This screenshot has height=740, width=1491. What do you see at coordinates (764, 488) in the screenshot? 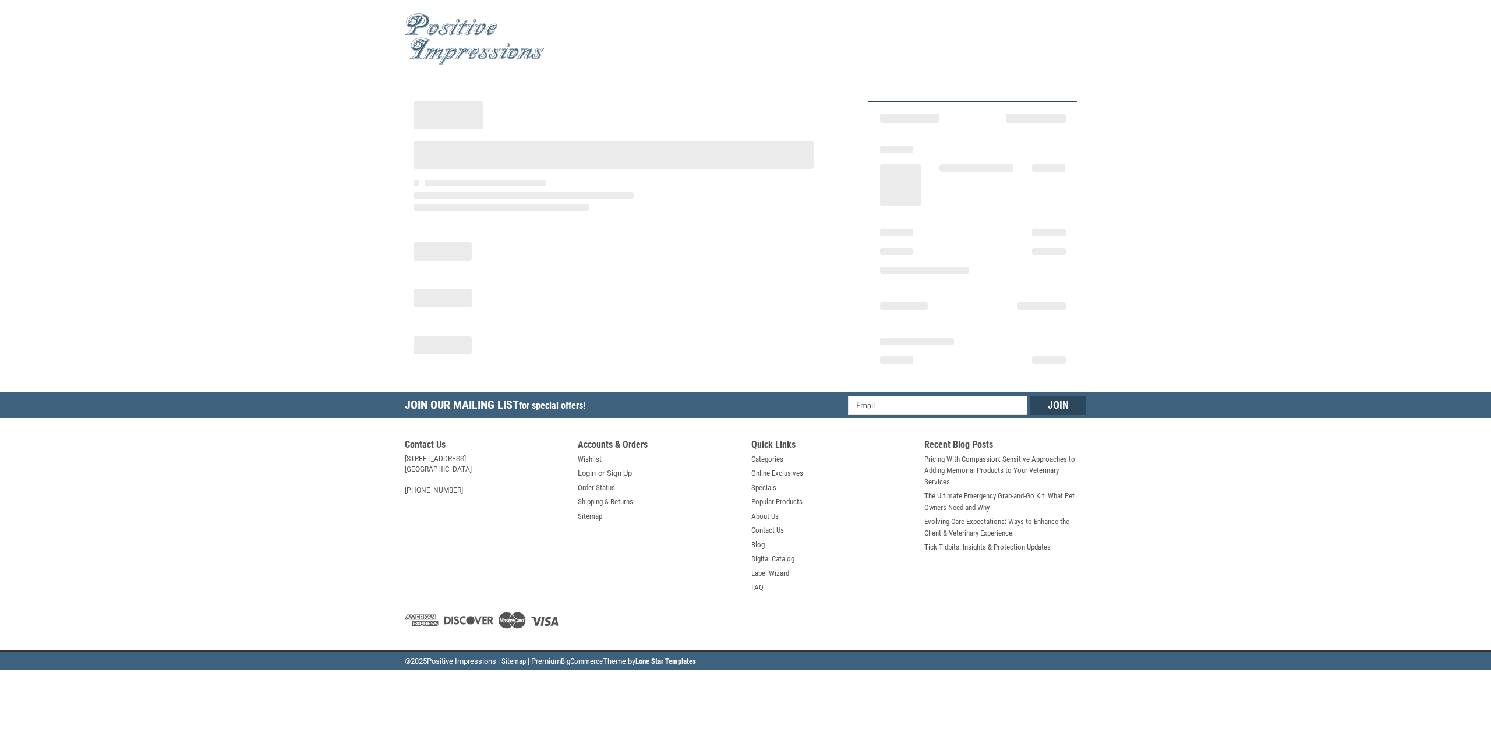
I see `a: Specials` at bounding box center [764, 488].